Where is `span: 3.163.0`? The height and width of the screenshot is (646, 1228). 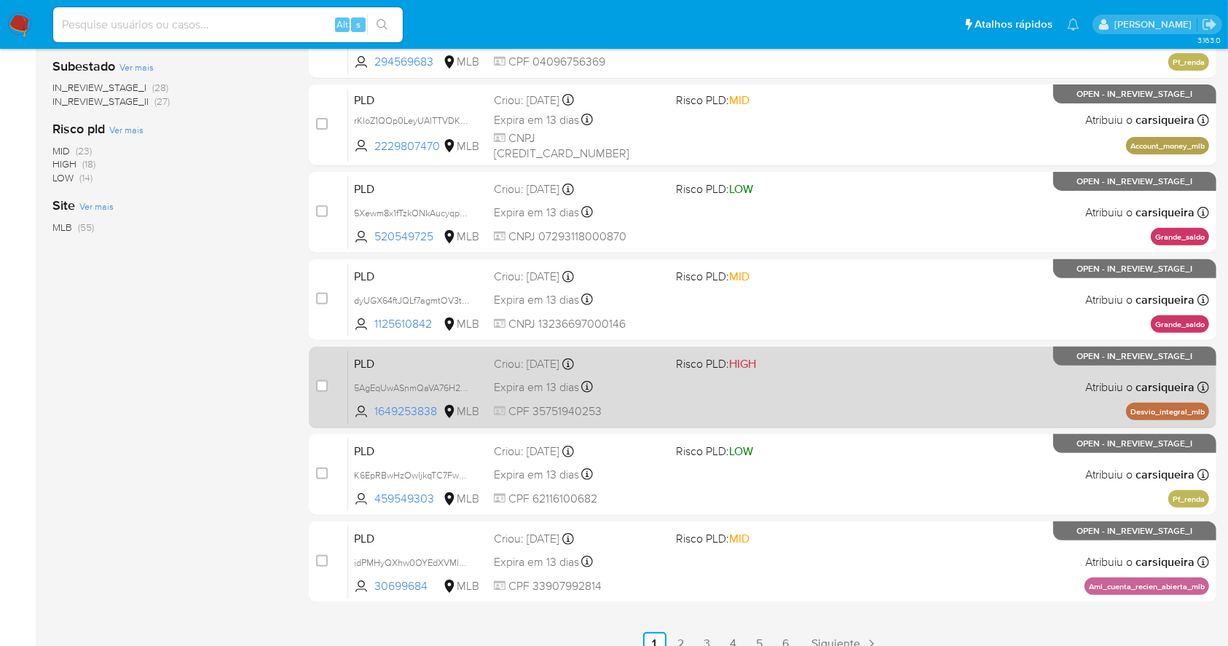
span: 3.163.0 is located at coordinates (1209, 40).